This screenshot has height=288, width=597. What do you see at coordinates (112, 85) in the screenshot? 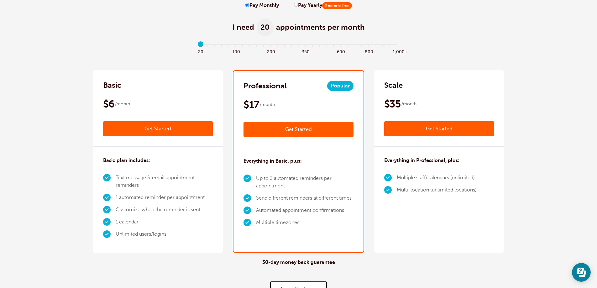
I see `h2: Basic` at bounding box center [112, 85].